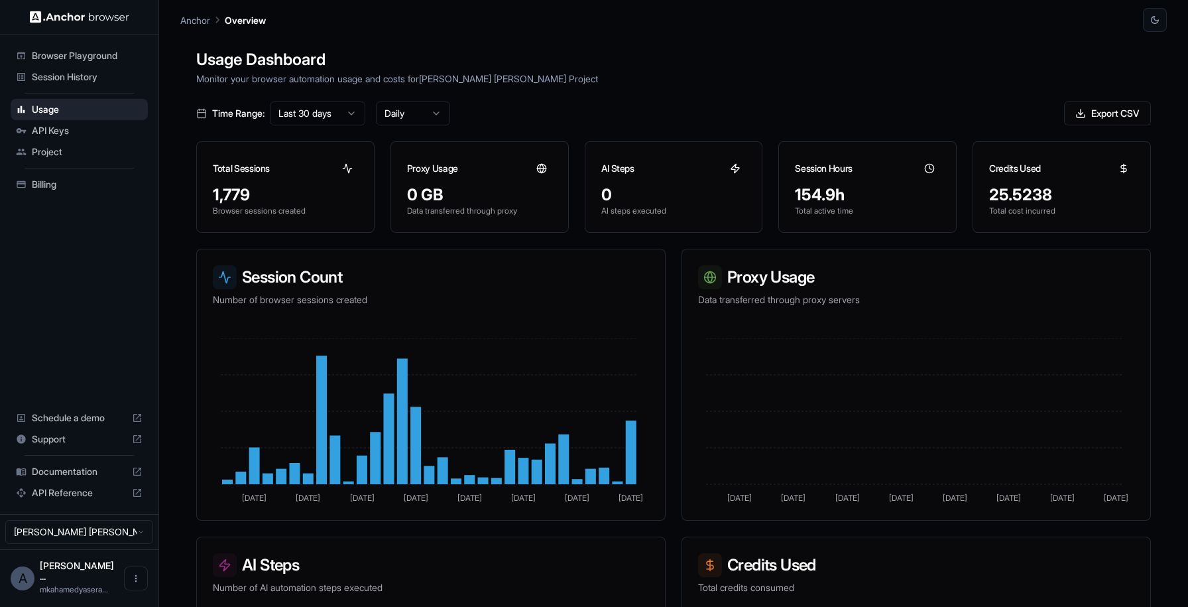 Image resolution: width=1188 pixels, height=607 pixels. Describe the element at coordinates (285, 211) in the screenshot. I see `p: Browser sessions created` at that location.